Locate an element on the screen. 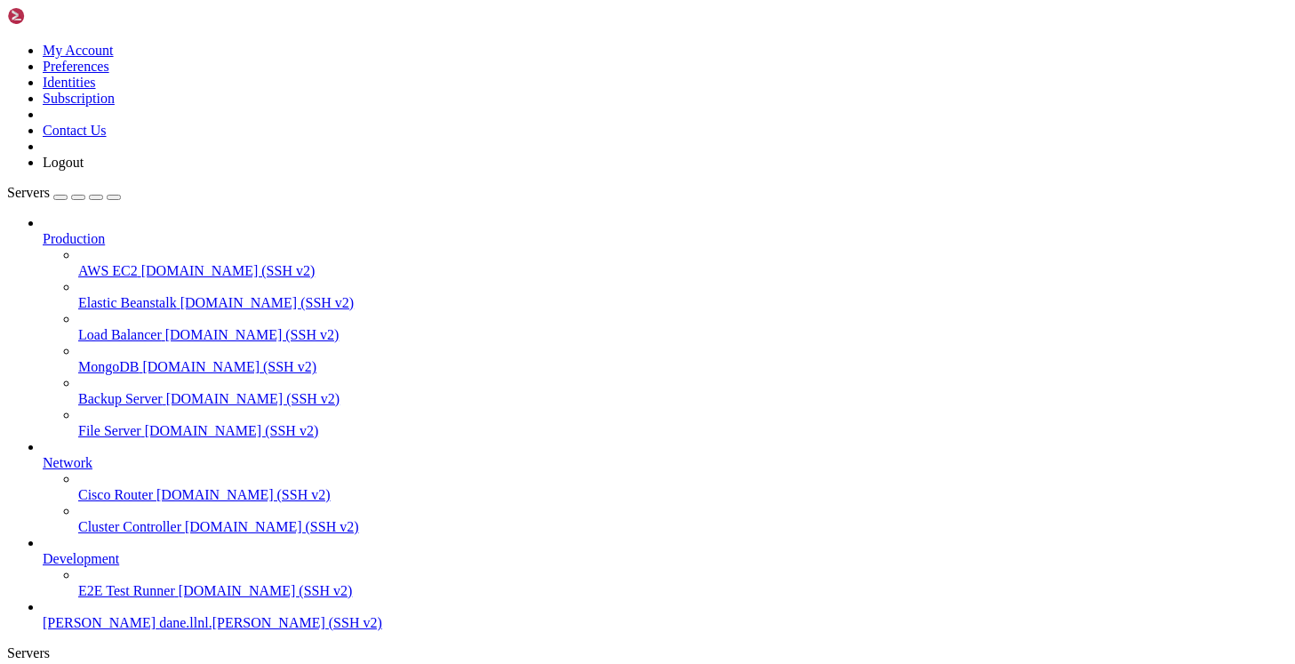 The width and height of the screenshot is (1295, 664). a: Identities is located at coordinates (69, 82).